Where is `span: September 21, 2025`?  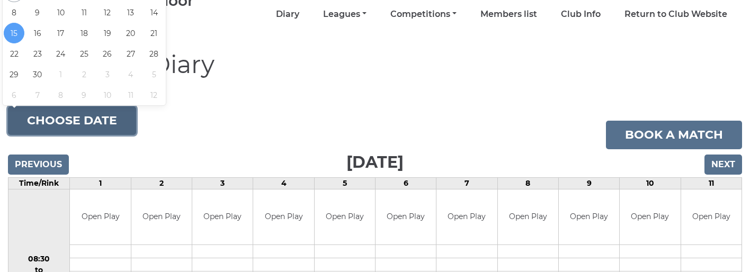 span: September 21, 2025 is located at coordinates (154, 33).